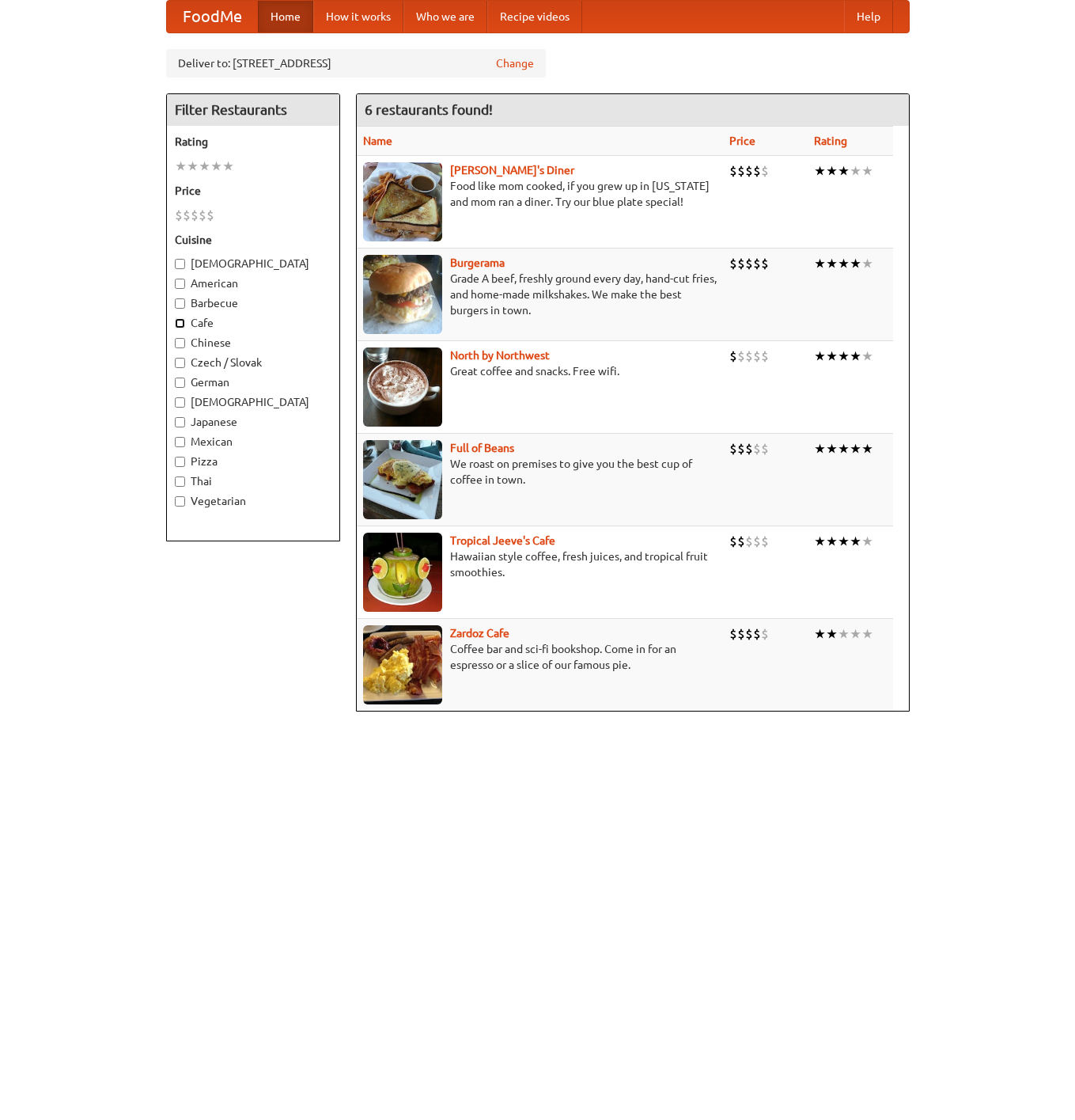 The height and width of the screenshot is (1120, 1075). I want to click on a: North by Northwest, so click(500, 355).